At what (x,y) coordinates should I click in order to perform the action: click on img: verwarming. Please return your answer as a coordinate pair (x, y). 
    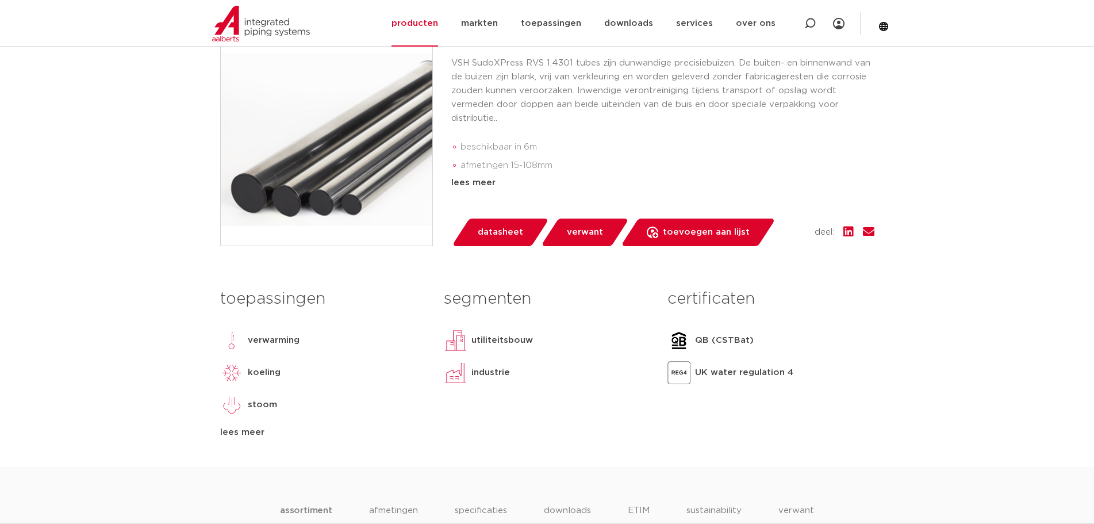
    Looking at the image, I should click on (232, 340).